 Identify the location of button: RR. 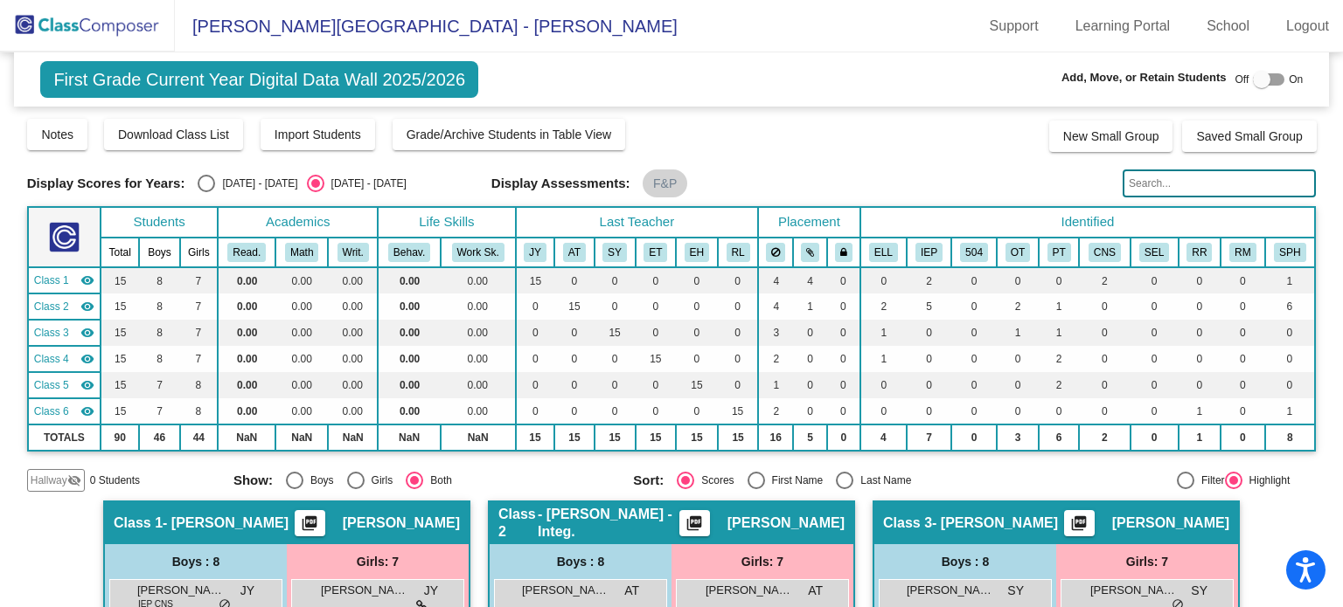
(1198, 253).